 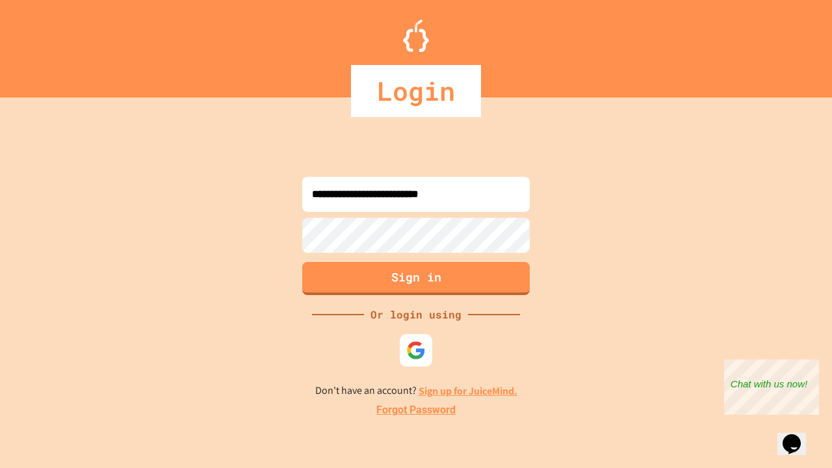 What do you see at coordinates (416, 315) in the screenshot?
I see `div: Or login using` at bounding box center [416, 315].